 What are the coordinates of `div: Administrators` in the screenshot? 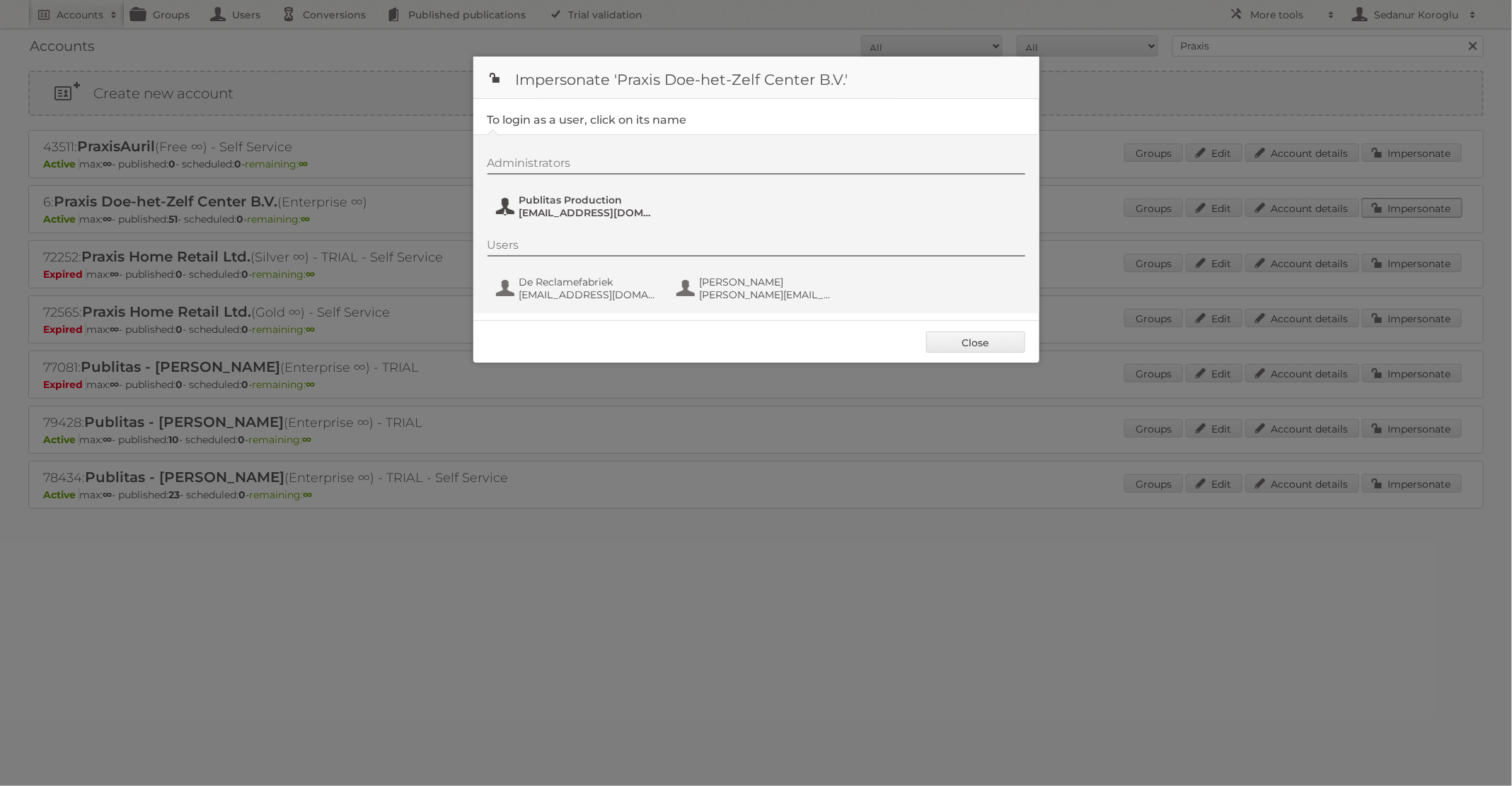 It's located at (756, 165).